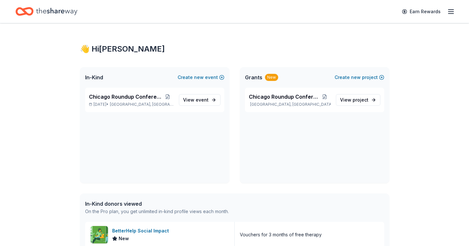 The width and height of the screenshot is (469, 246). Describe the element at coordinates (46, 11) in the screenshot. I see `a: Home` at that location.